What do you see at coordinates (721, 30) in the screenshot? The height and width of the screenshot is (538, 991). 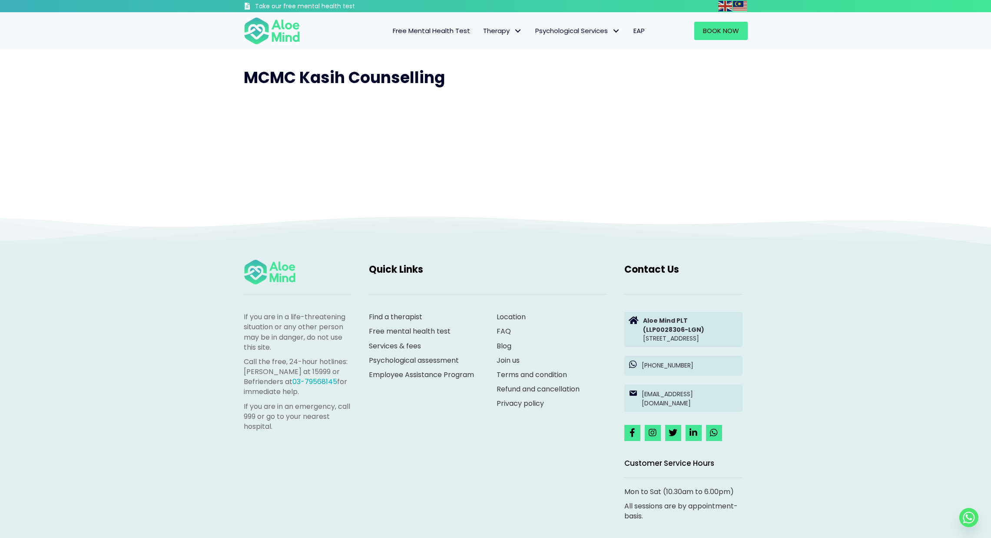 I see `span: Book Now` at bounding box center [721, 30].